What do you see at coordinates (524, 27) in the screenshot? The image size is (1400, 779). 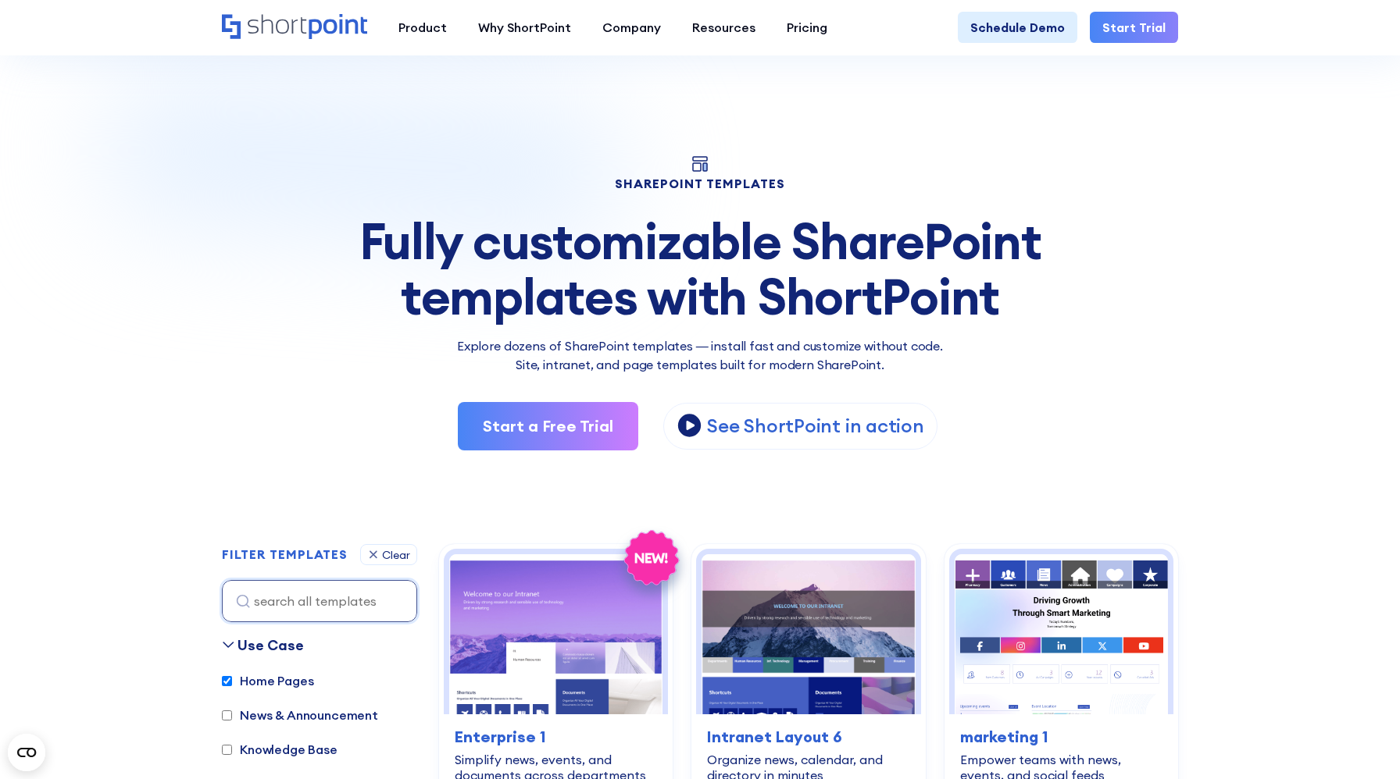 I see `a: Why ShortPoint` at bounding box center [524, 27].